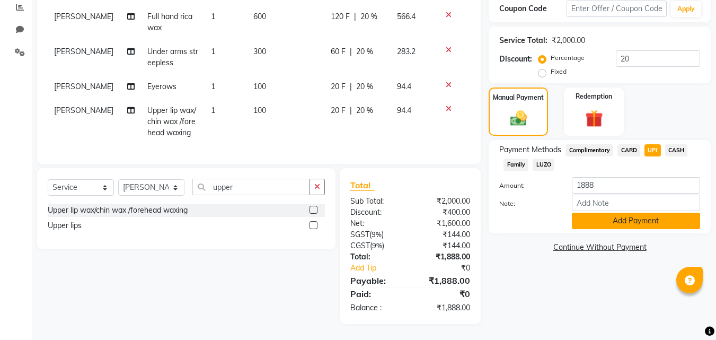 This screenshot has width=716, height=340. Describe the element at coordinates (686, 9) in the screenshot. I see `button: Apply` at that location.